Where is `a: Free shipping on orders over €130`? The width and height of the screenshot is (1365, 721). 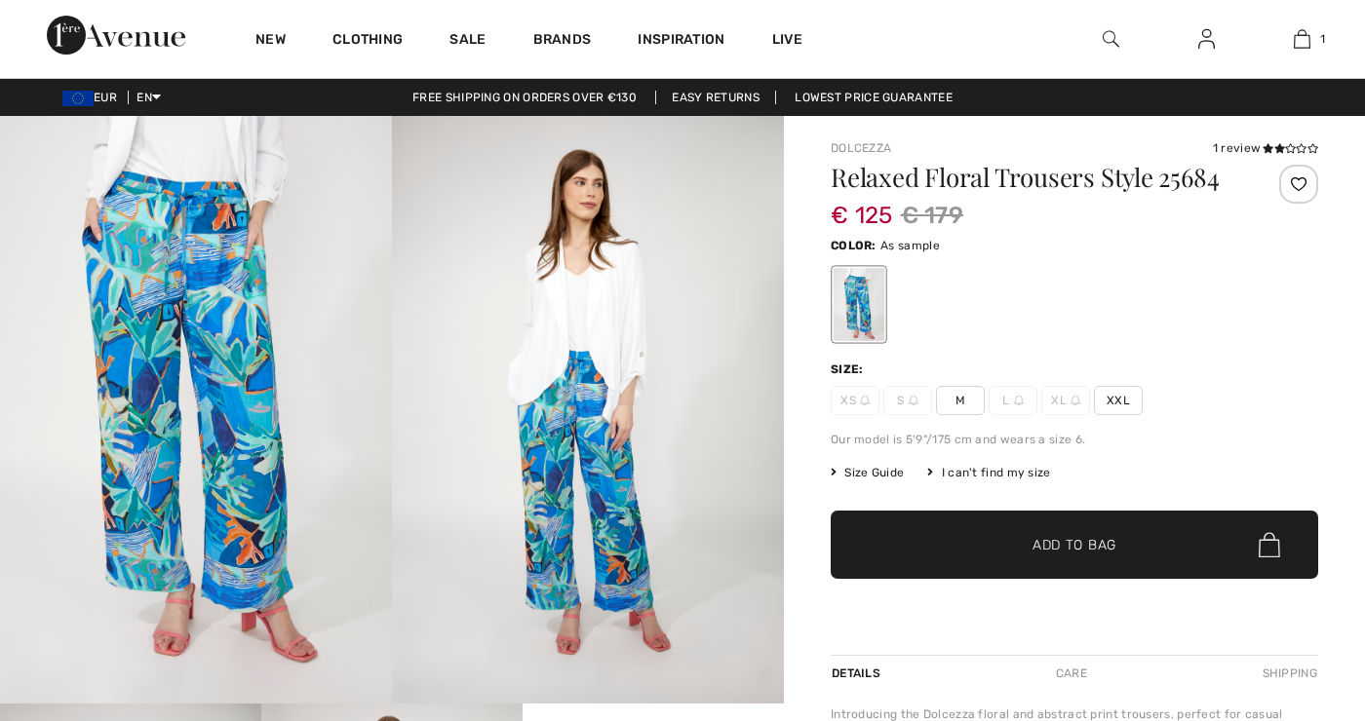
a: Free shipping on orders over €130 is located at coordinates (525, 97).